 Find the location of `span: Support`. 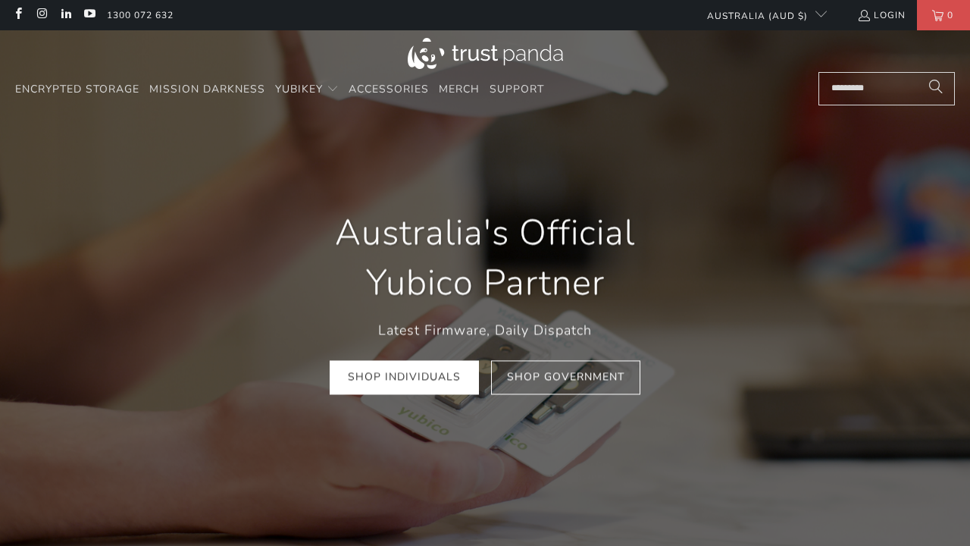

span: Support is located at coordinates (517, 89).